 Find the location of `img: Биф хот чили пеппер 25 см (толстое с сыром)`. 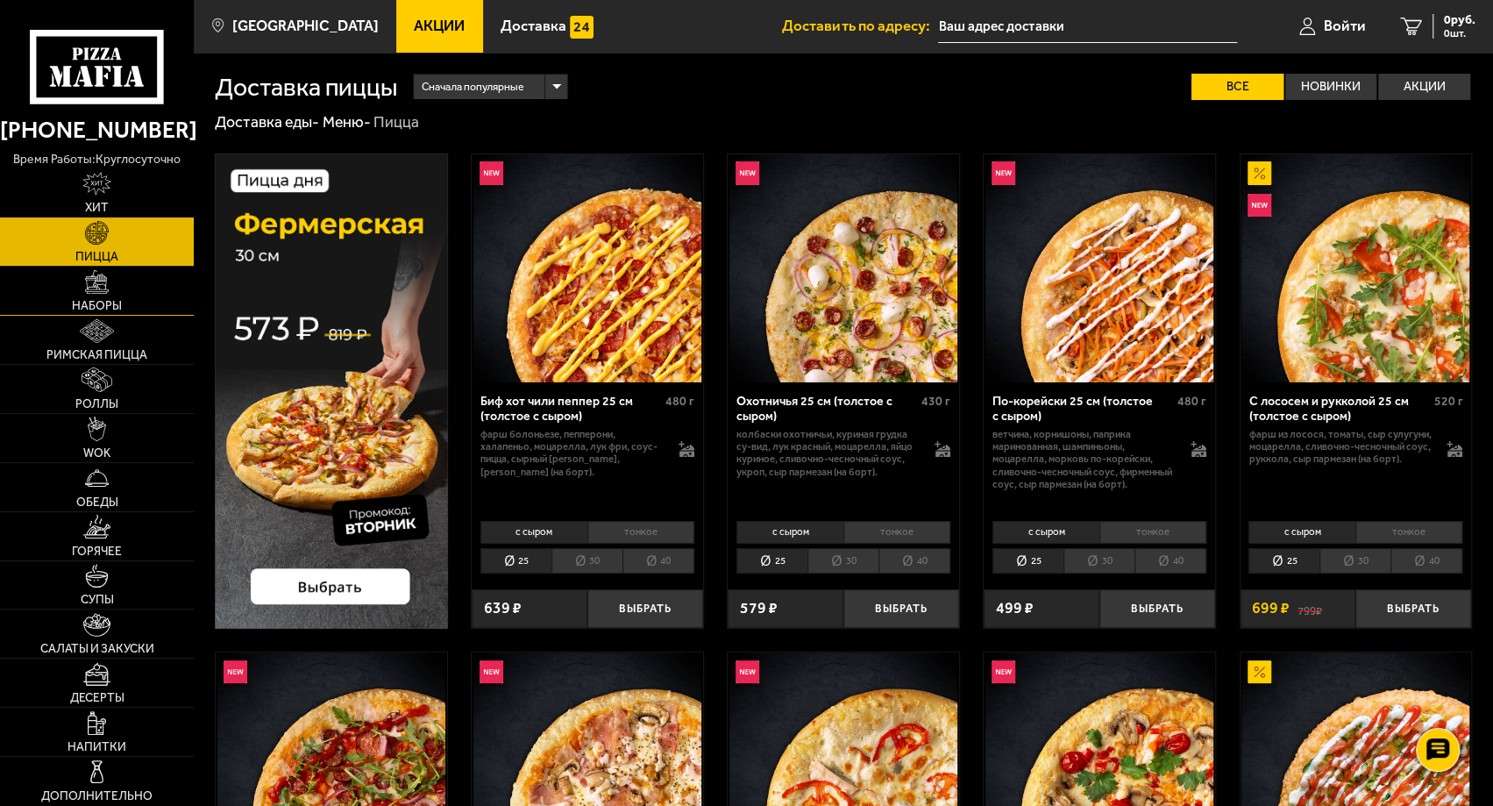

img: Биф хот чили пеппер 25 см (толстое с сыром) is located at coordinates (587, 268).